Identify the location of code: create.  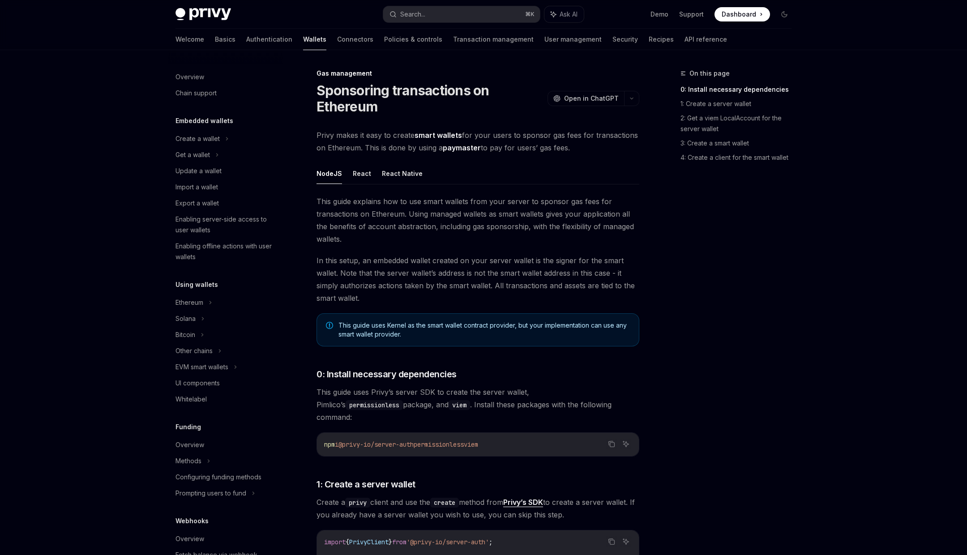
(444, 503).